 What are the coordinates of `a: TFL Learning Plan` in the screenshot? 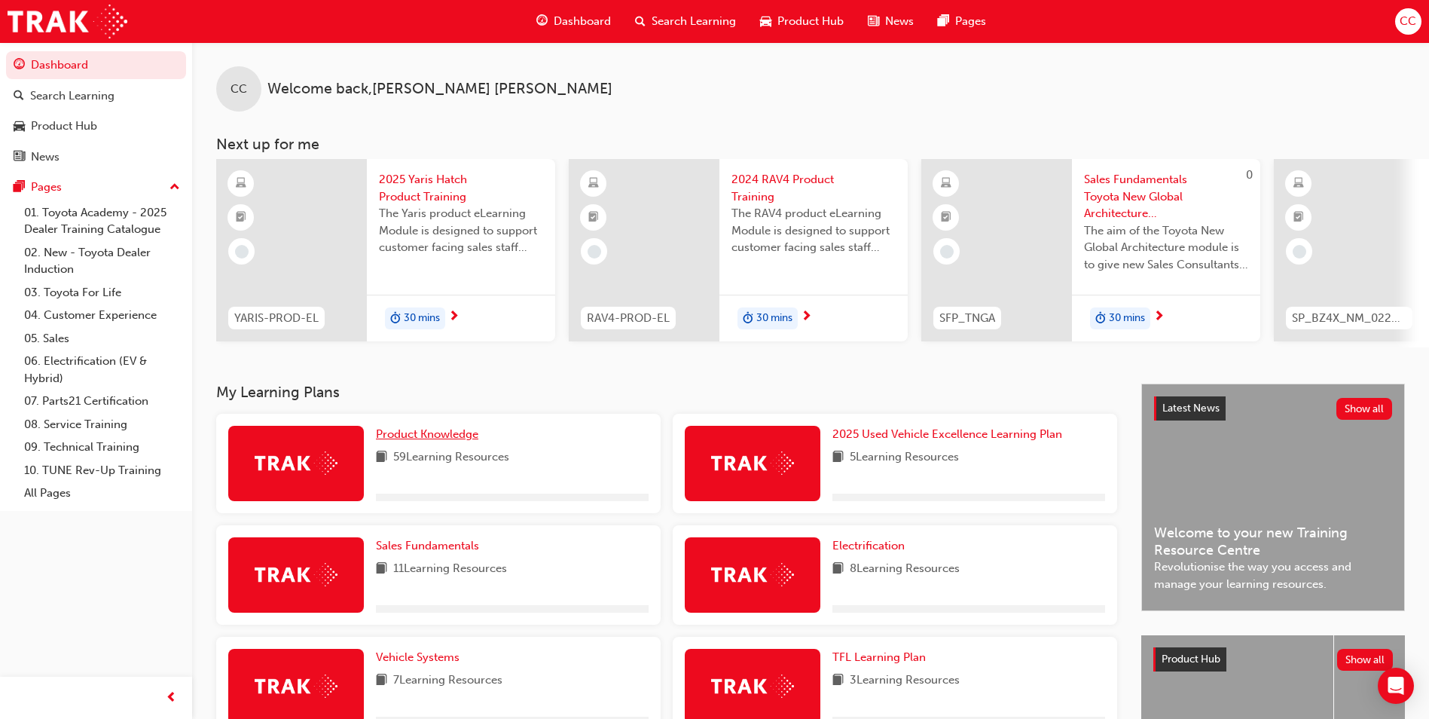 It's located at (882, 657).